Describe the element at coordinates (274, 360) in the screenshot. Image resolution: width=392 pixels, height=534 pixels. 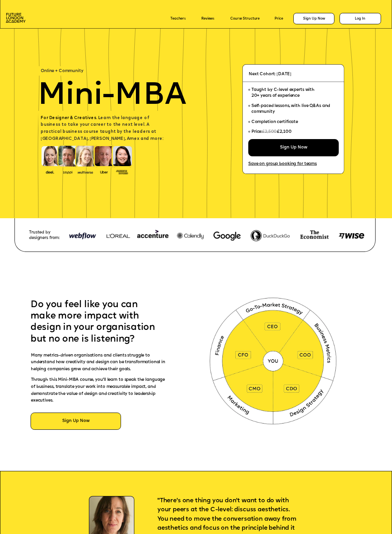
I see `img: image-94416c34-2042-40bc-bb9b-e63dbcc6dc34.webp` at that location.